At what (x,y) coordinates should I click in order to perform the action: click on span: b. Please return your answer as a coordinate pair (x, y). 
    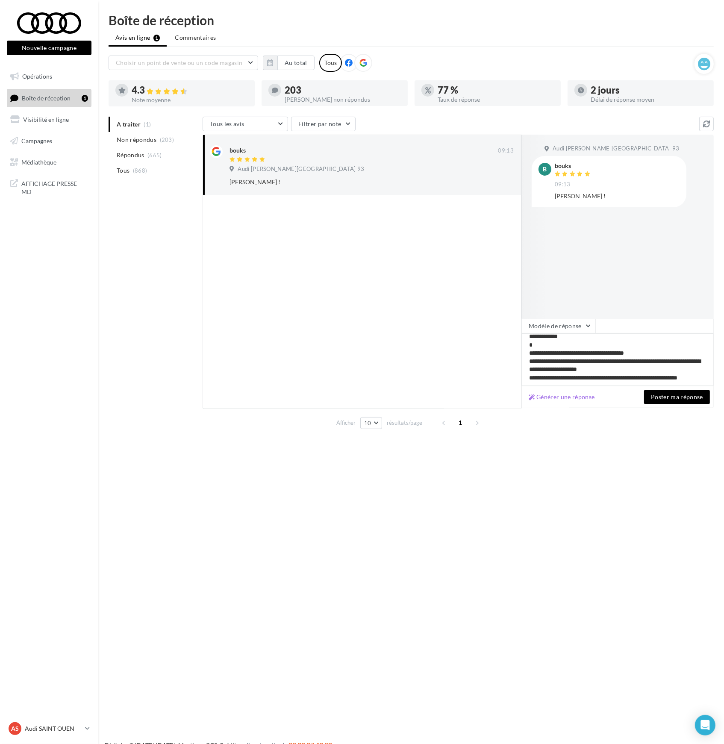
    Looking at the image, I should click on (545, 169).